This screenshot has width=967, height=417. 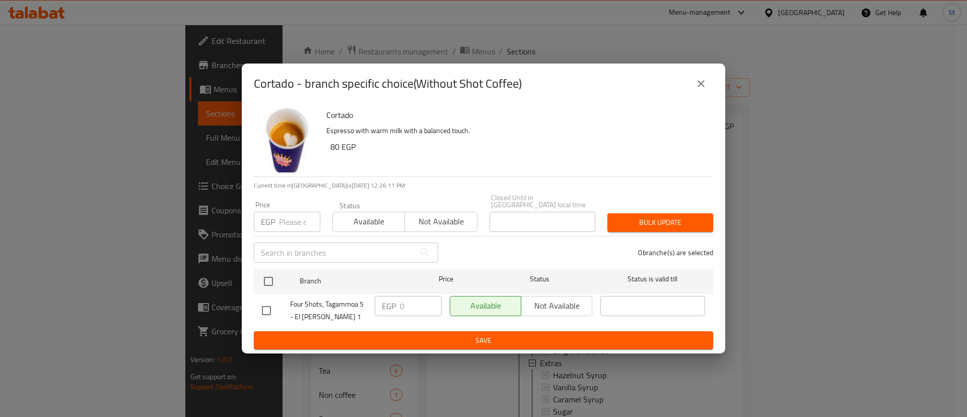 What do you see at coordinates (286, 140) in the screenshot?
I see `img: Cortado` at bounding box center [286, 140].